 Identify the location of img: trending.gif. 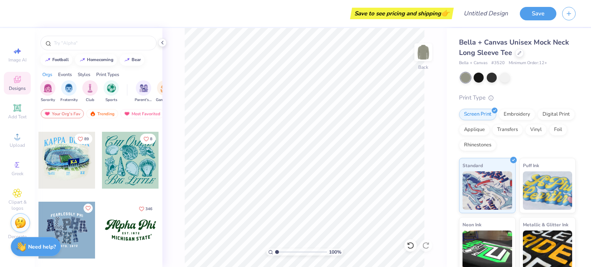
(93, 114).